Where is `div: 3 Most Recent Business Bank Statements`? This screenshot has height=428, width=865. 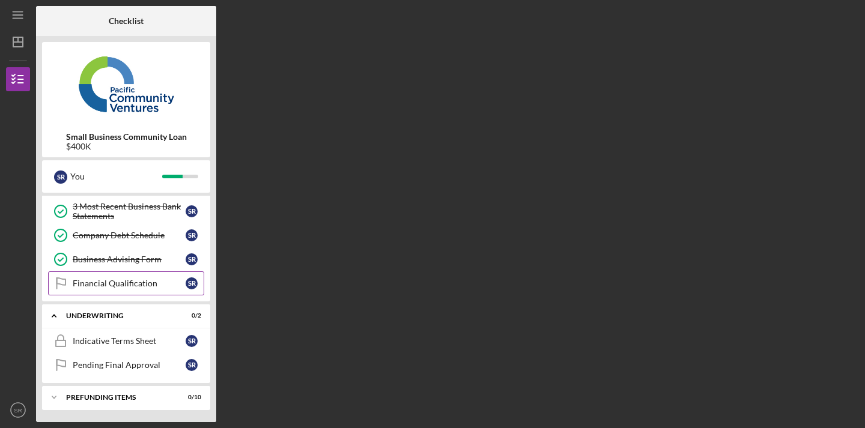 div: 3 Most Recent Business Bank Statements is located at coordinates (129, 211).